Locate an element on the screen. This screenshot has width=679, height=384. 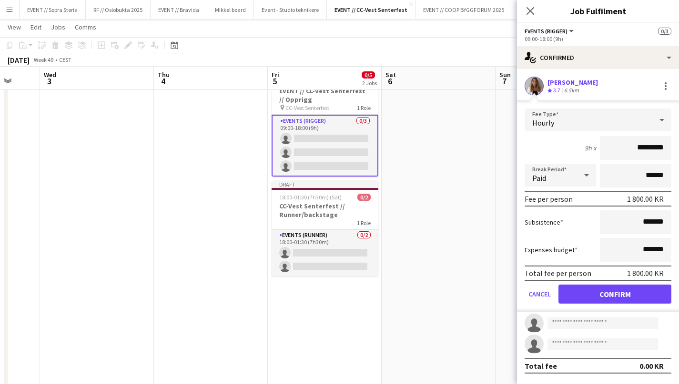
span: 4 is located at coordinates (163, 81).